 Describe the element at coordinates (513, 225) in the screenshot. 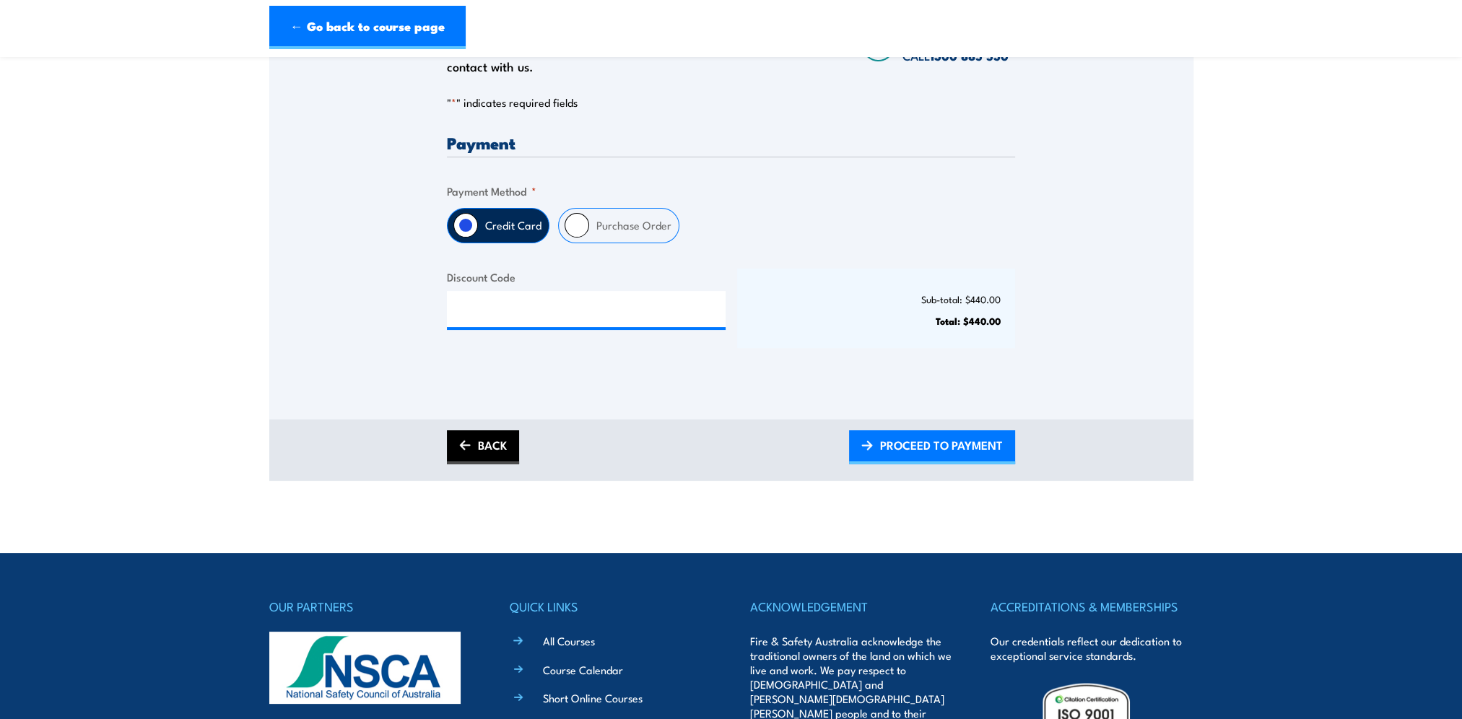

I see `label: Credit Card` at that location.